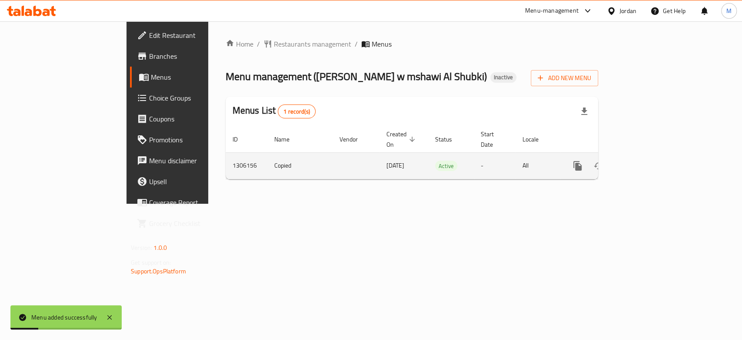 This screenshot has height=340, width=742. What do you see at coordinates (578, 166) in the screenshot?
I see `button: more` at bounding box center [578, 166].